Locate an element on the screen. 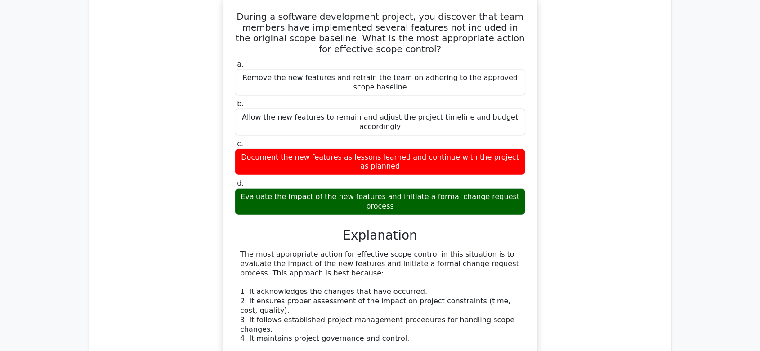 The height and width of the screenshot is (351, 760). span: c. is located at coordinates (240, 143).